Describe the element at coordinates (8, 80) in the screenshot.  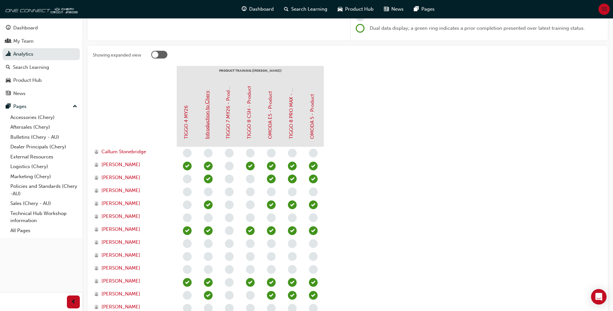
I see `span: car-icon` at that location.